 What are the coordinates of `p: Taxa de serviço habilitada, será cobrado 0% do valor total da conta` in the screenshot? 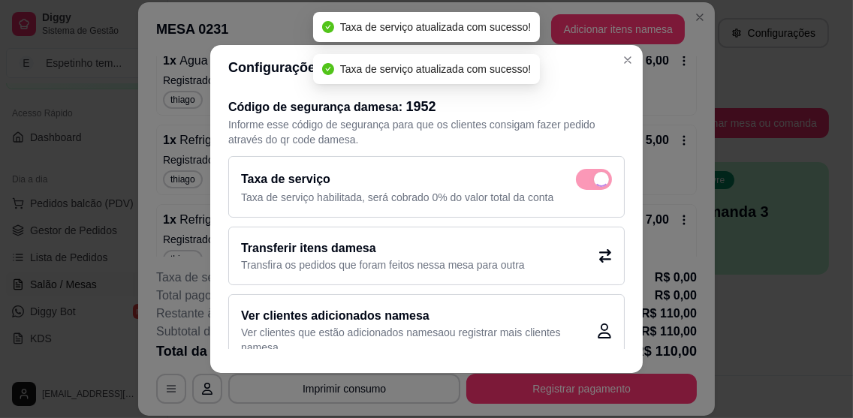 It's located at (427, 198).